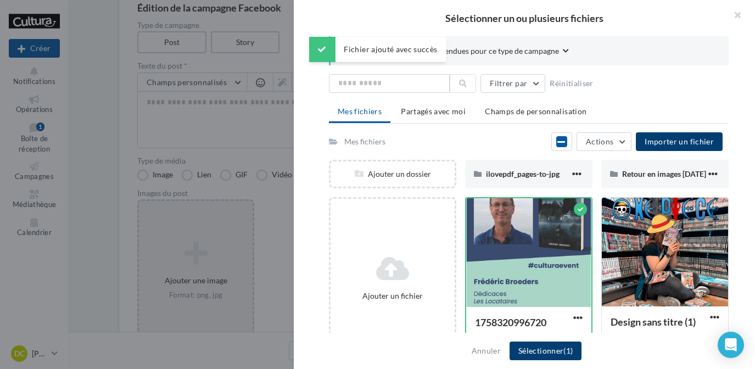 Image resolution: width=755 pixels, height=369 pixels. I want to click on span: Mes fichiers, so click(360, 111).